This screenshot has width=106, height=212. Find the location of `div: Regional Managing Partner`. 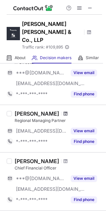

div: Regional Managing Partner is located at coordinates (58, 120).